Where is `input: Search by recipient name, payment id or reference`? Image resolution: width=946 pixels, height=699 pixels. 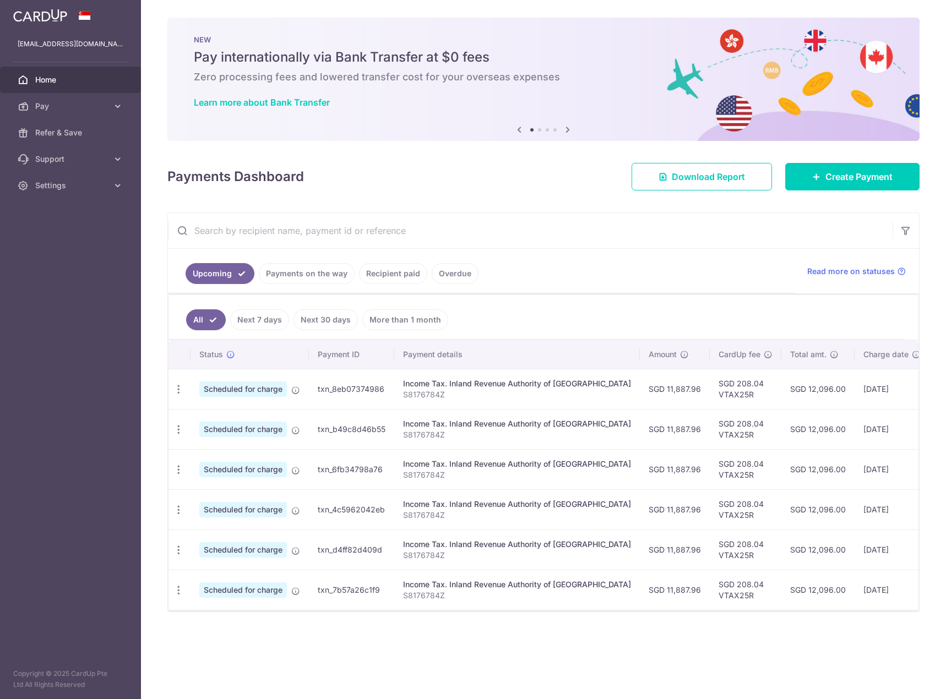
input: Search by recipient name, payment id or reference is located at coordinates (530, 231).